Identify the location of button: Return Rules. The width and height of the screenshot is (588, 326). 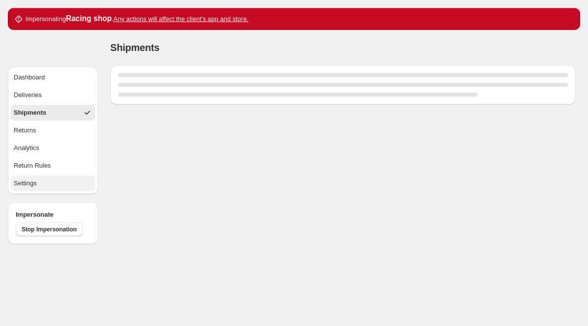
(53, 166).